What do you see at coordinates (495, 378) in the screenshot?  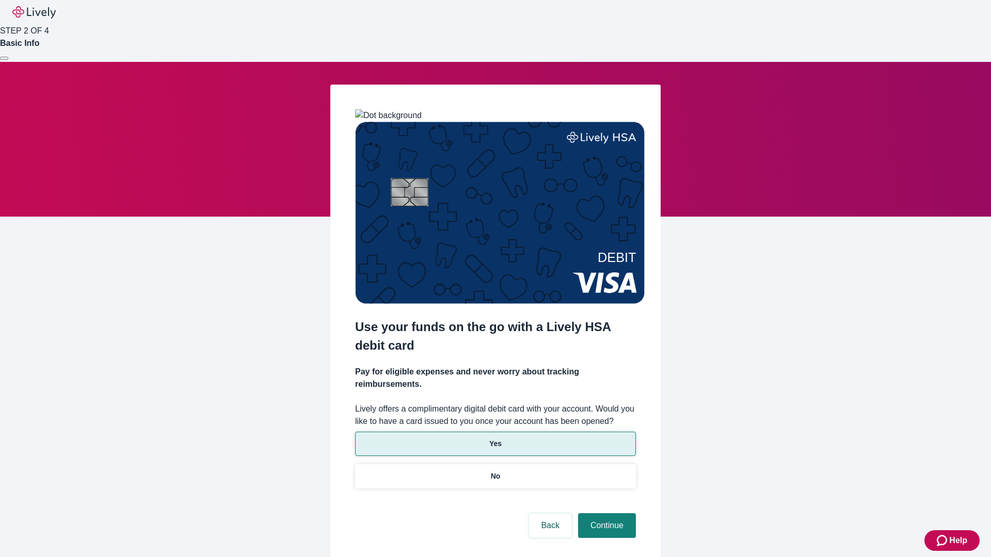 I see `h4: Pay for eligible expenses and never worry about tracking reimbursements.` at bounding box center [495, 378].